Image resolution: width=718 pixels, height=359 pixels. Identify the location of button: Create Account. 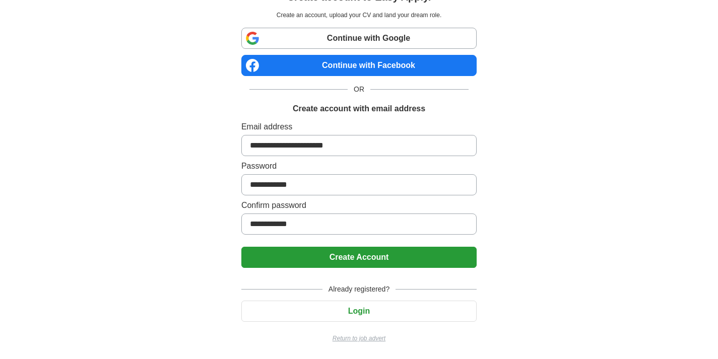
(359, 258).